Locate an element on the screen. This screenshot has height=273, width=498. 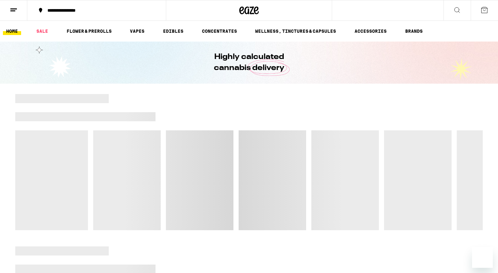
a: WELLNESS, TINCTURES & CAPSULES is located at coordinates (295, 31).